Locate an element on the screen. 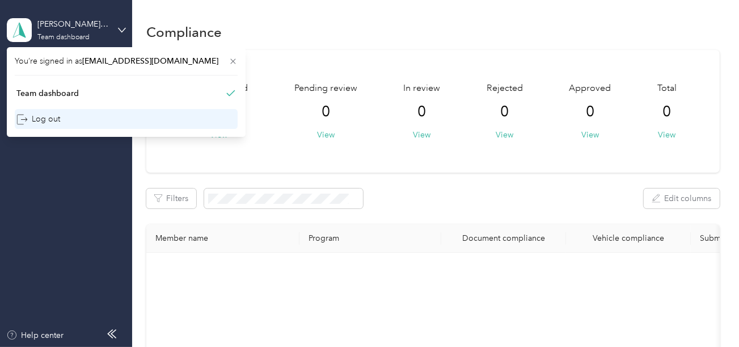 The image size is (739, 347). span: Rejected is located at coordinates (505, 89).